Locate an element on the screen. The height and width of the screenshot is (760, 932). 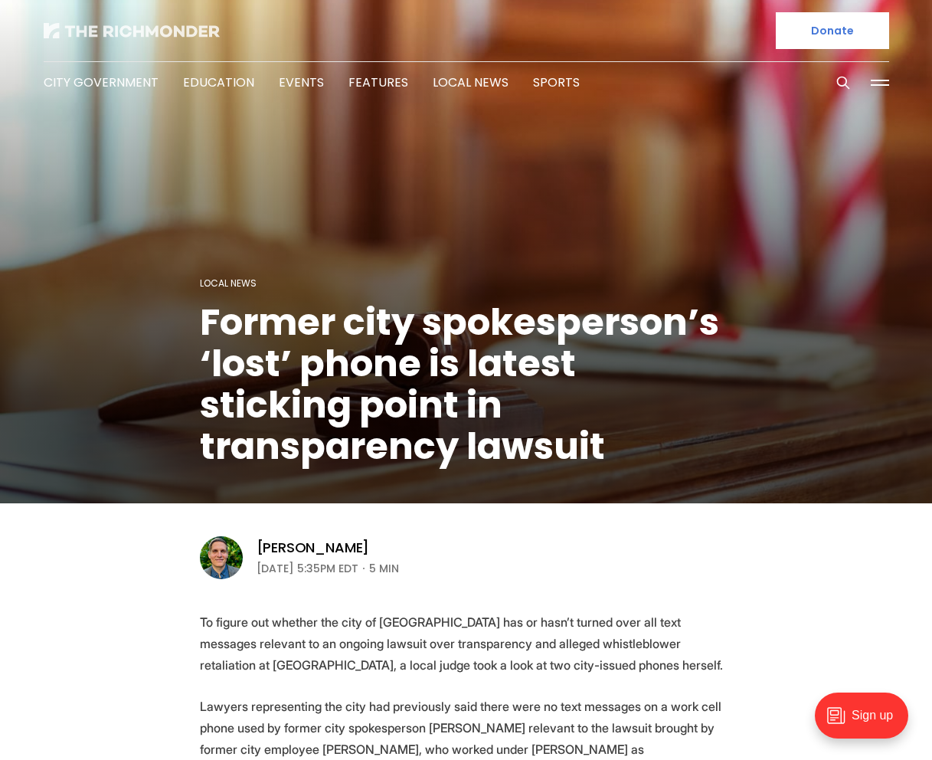
img: Graham Moomaw is located at coordinates (221, 558).